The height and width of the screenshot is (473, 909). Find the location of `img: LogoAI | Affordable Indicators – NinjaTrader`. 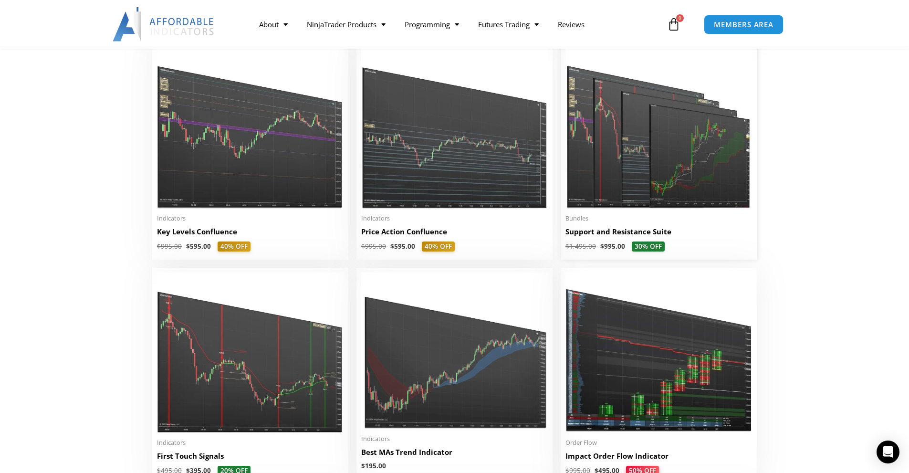

img: LogoAI | Affordable Indicators – NinjaTrader is located at coordinates (164, 24).